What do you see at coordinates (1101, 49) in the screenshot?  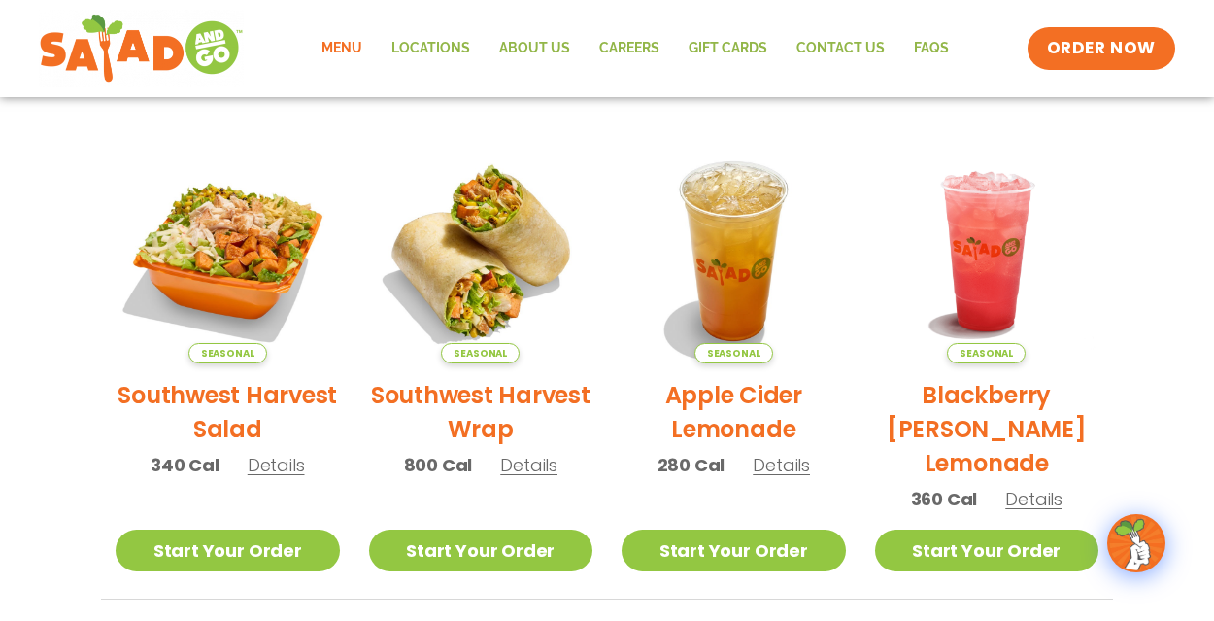 I see `a: ORDER NOW` at bounding box center [1101, 49].